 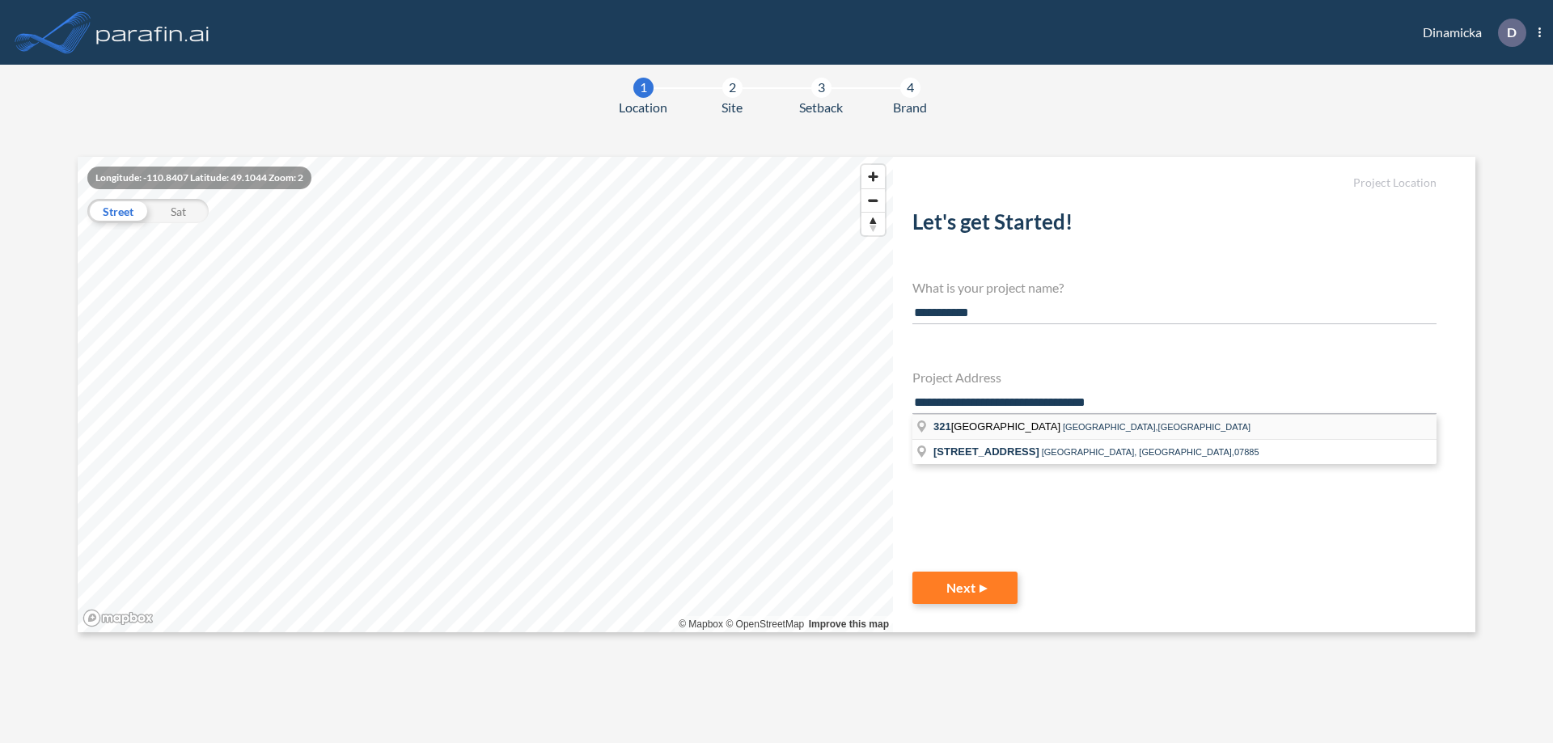 I want to click on h4: Project Address, so click(x=1174, y=377).